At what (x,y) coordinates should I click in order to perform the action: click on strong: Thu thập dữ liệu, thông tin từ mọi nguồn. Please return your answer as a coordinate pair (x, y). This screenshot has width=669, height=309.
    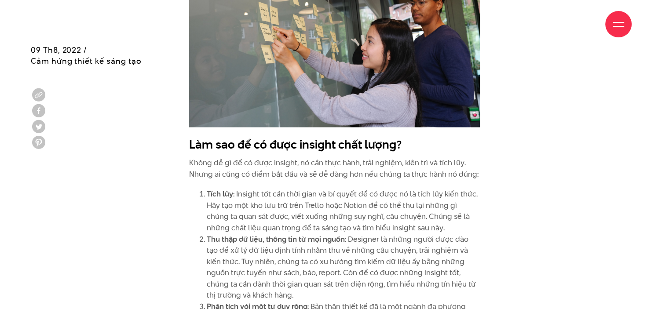
    Looking at the image, I should click on (276, 239).